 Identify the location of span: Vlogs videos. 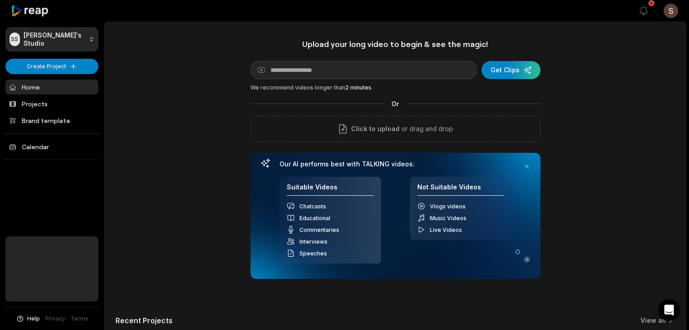
(447, 206).